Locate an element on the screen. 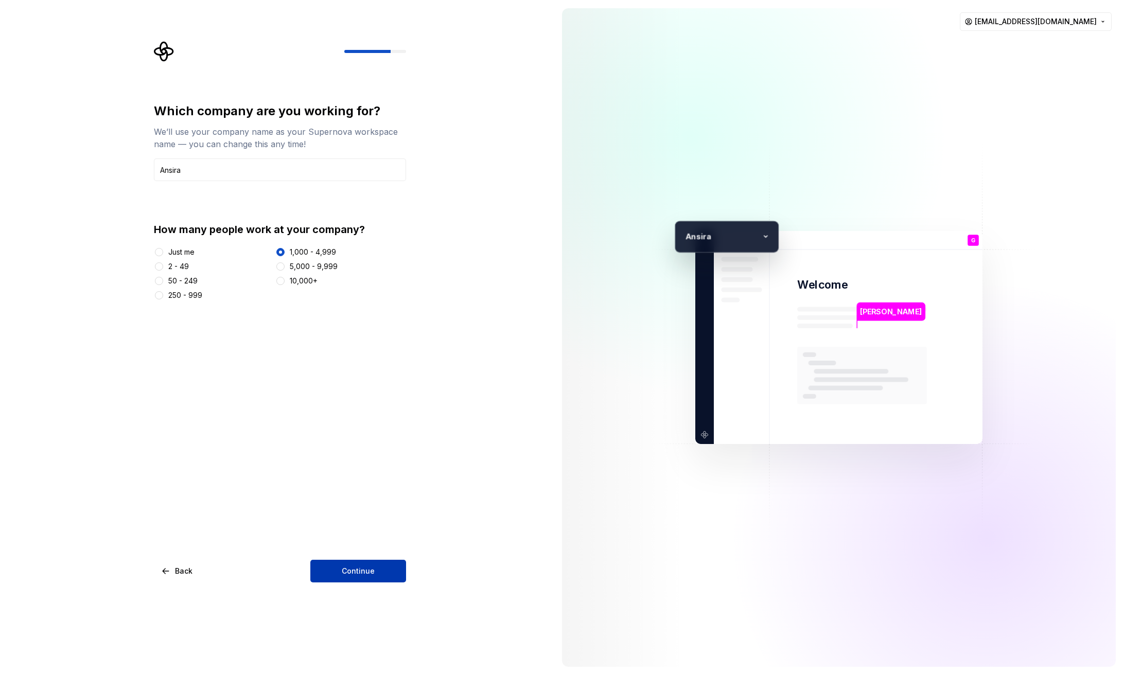 Image resolution: width=1124 pixels, height=675 pixels. div: 250 - 999 is located at coordinates (185, 295).